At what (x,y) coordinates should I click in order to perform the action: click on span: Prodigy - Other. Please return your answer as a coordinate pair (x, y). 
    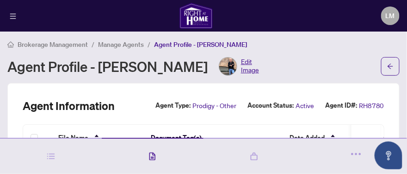
    Looking at the image, I should click on (214, 105).